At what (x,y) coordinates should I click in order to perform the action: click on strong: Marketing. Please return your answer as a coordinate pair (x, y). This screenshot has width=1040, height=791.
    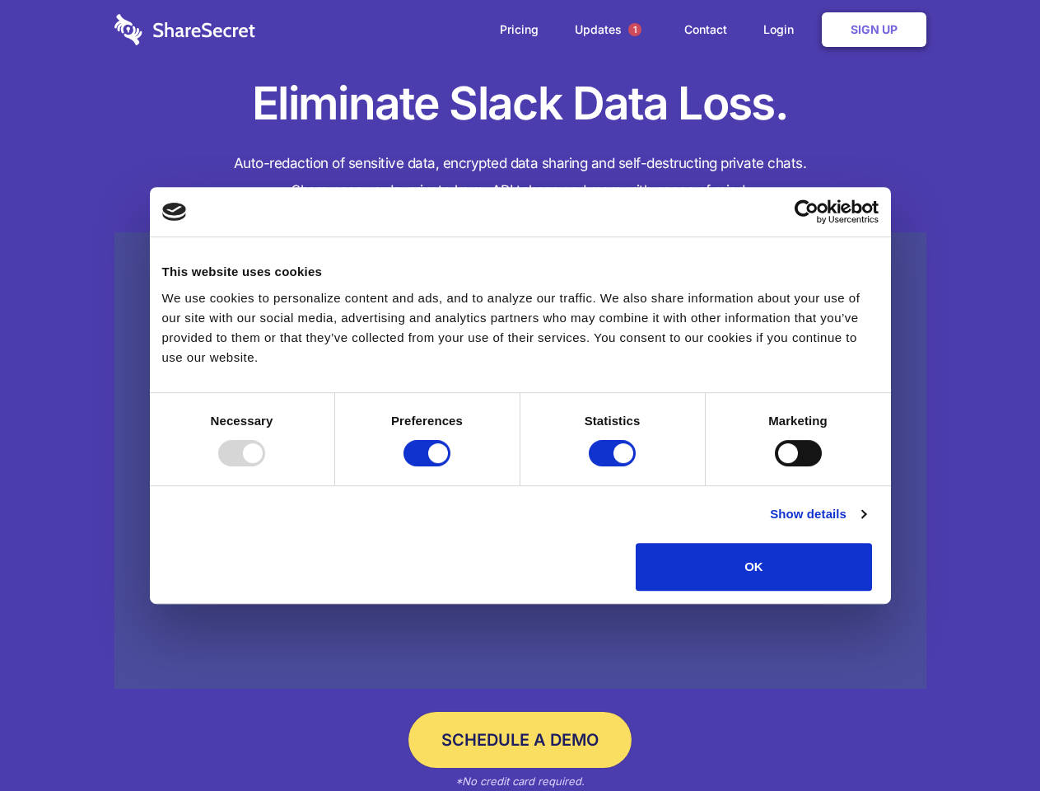
    Looking at the image, I should click on (798, 420).